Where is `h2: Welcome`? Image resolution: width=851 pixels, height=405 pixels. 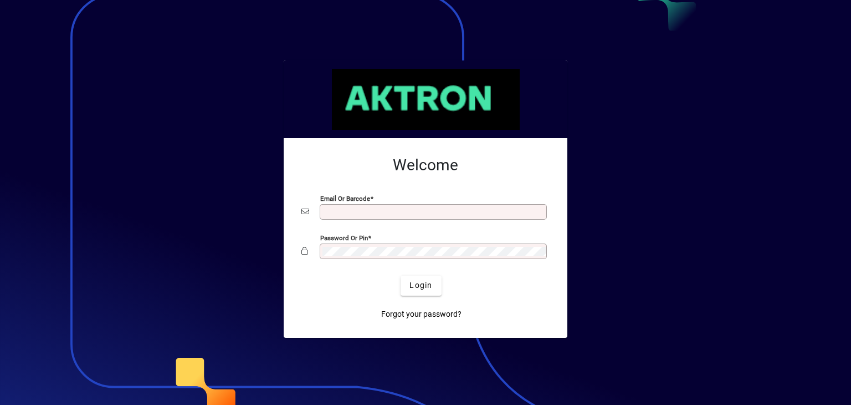
h2: Welcome is located at coordinates (426, 165).